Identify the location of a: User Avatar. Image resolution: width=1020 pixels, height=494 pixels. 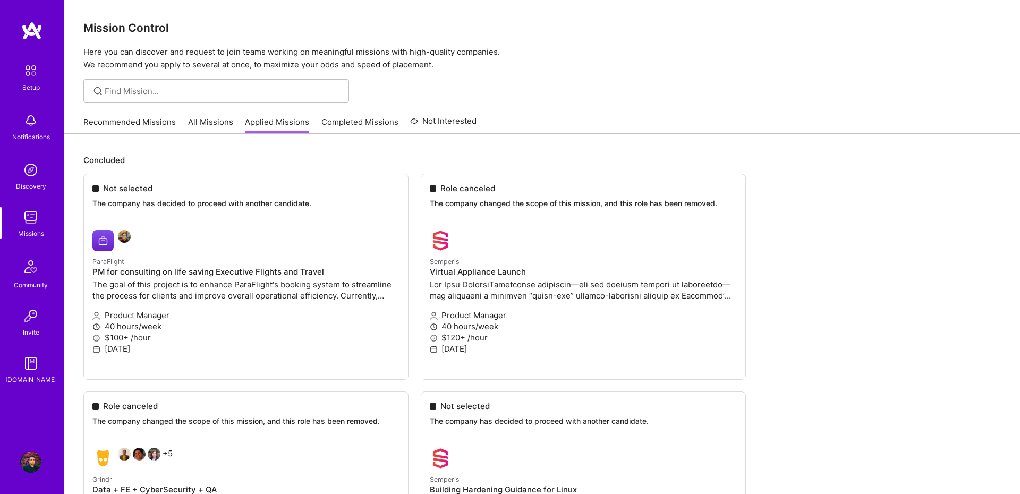
(31, 462).